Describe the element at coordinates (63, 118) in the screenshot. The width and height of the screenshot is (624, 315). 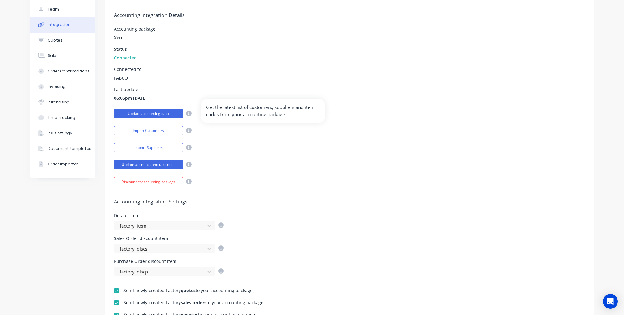
I see `button: Time Tracking` at that location.